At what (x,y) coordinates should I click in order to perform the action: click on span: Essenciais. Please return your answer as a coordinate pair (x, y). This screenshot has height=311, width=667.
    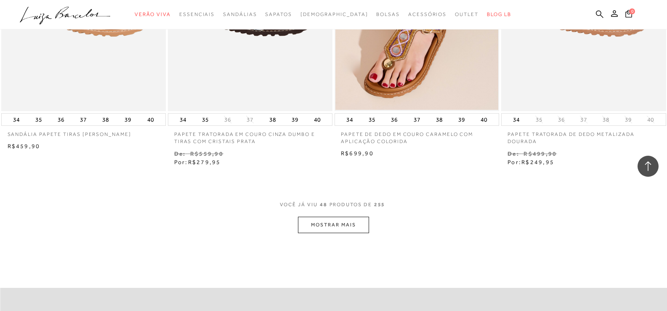
    Looking at the image, I should click on (197, 14).